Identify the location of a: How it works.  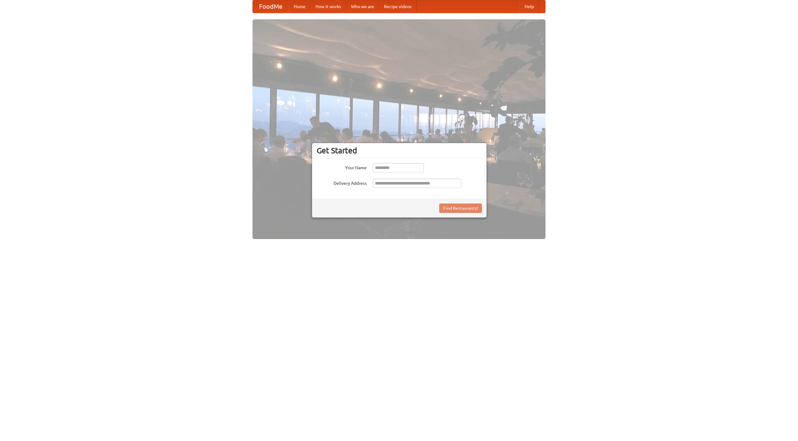
(328, 7).